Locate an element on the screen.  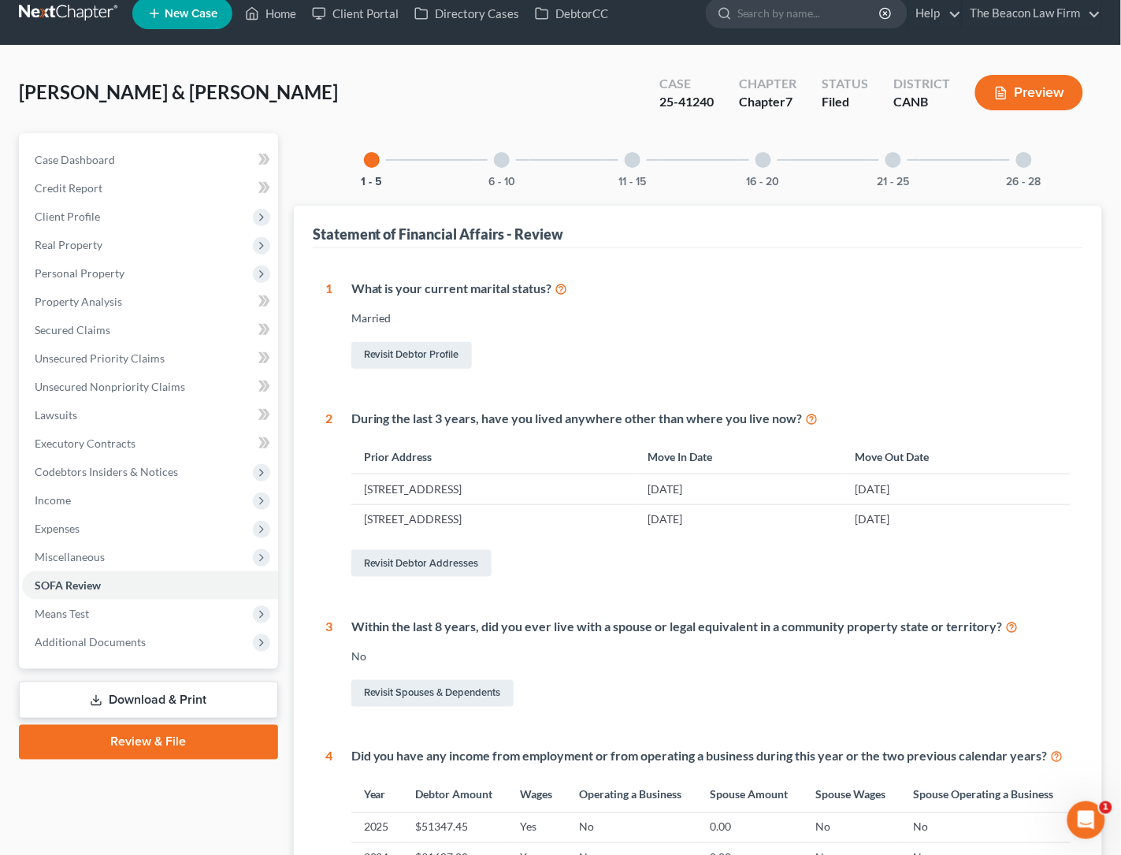
span: Executory Contracts is located at coordinates (85, 443).